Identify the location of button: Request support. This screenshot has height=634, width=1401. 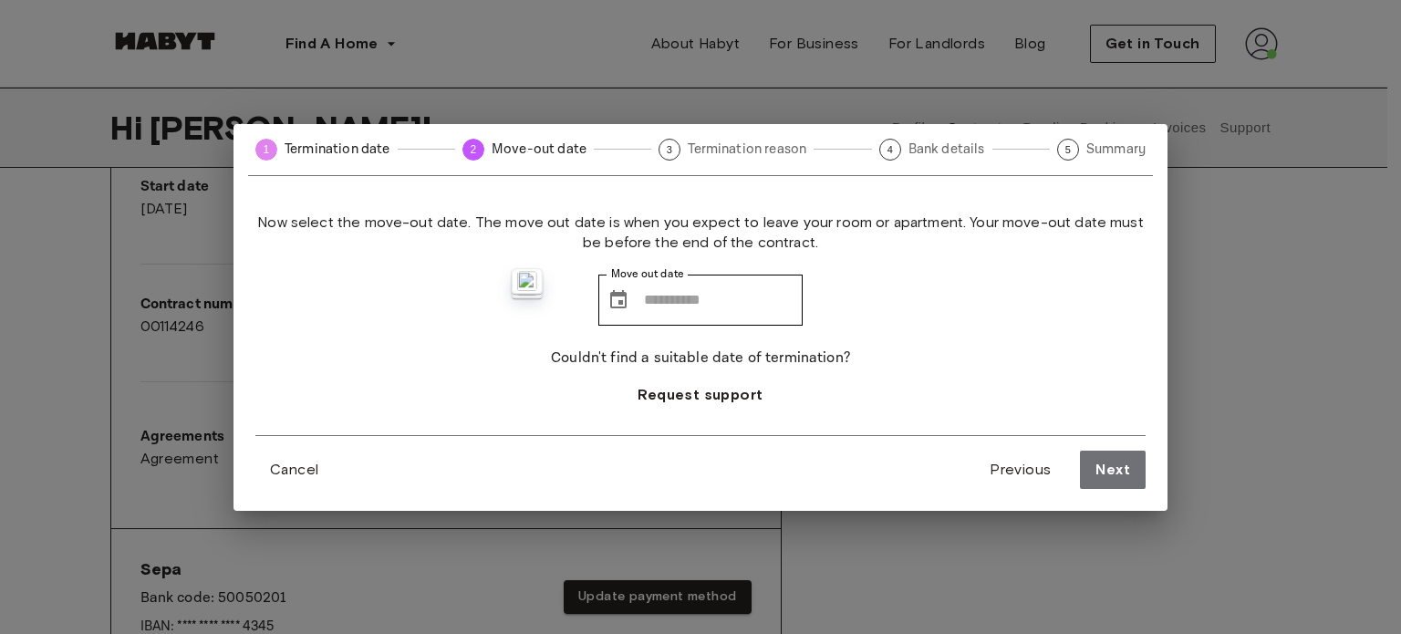
(700, 395).